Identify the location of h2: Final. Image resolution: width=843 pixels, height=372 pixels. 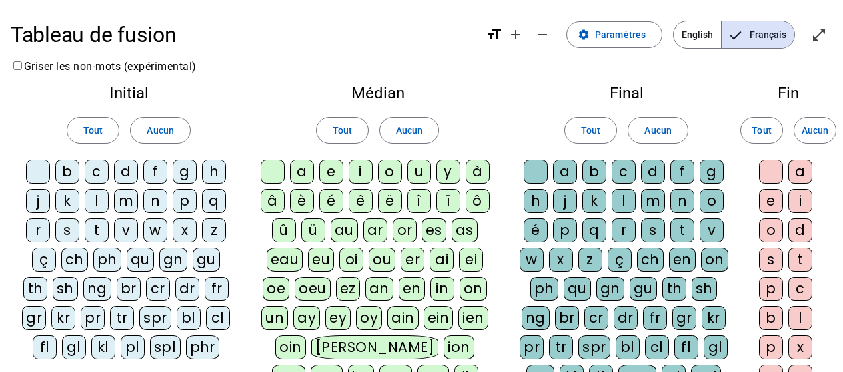
(626, 93).